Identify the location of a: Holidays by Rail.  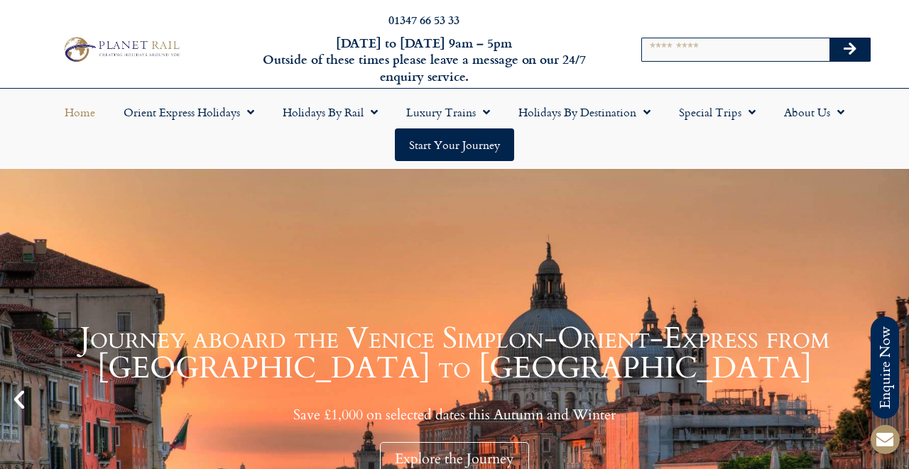
(330, 112).